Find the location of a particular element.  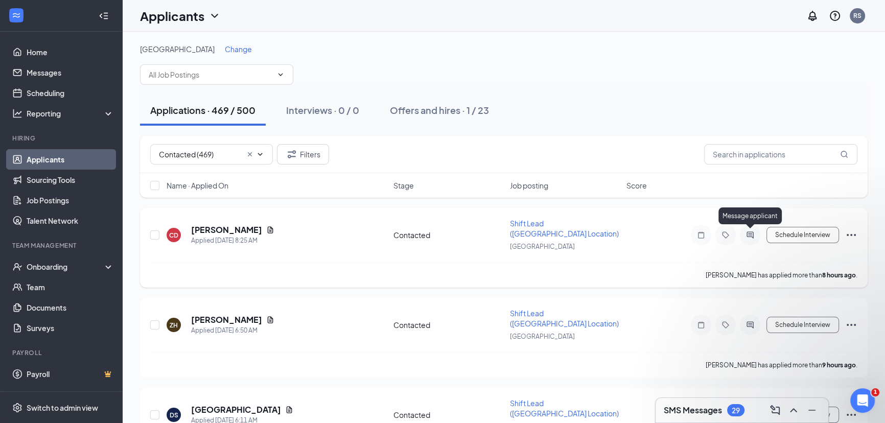

a: Talent Network is located at coordinates (70, 221).